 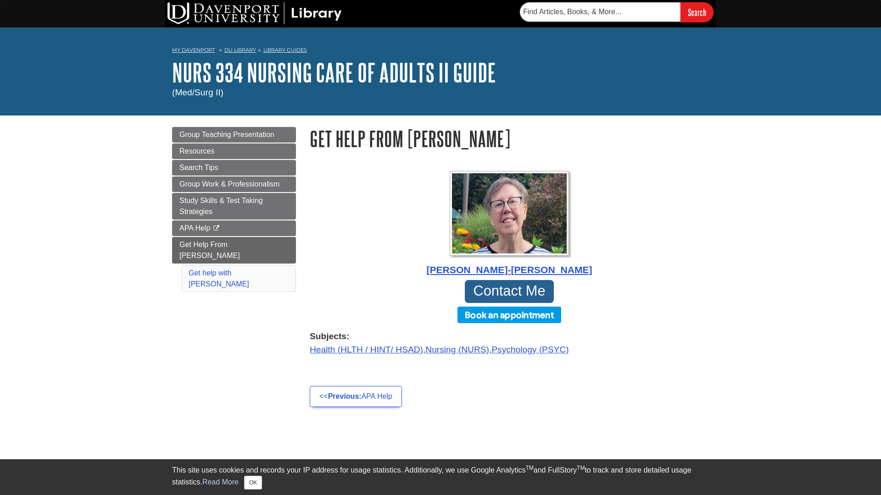 I want to click on i: This link opens in a new window, so click(x=216, y=228).